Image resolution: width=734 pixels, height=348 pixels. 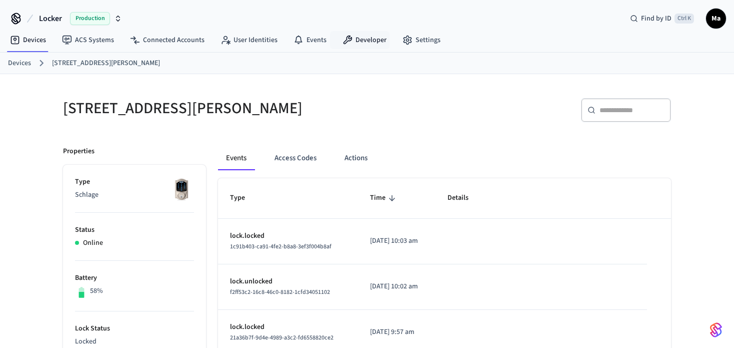 What do you see at coordinates (79, 151) in the screenshot?
I see `p: Properties` at bounding box center [79, 151].